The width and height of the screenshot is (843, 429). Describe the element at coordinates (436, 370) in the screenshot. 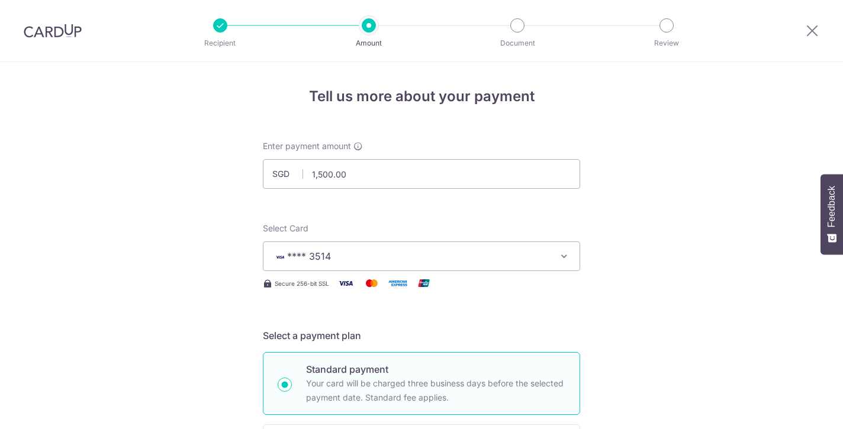

I see `p: Standard payment` at that location.